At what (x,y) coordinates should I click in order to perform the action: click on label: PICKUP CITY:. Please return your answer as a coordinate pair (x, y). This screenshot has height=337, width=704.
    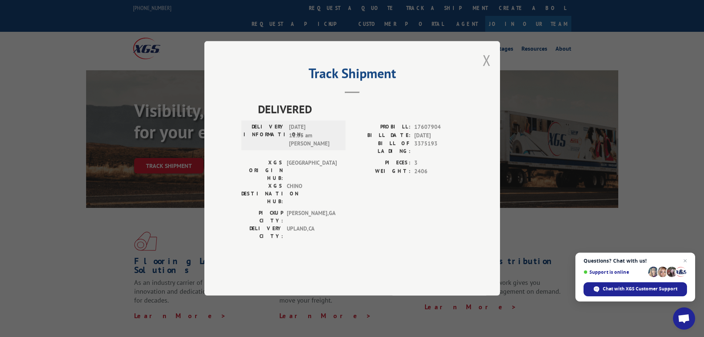
    Looking at the image, I should click on (262, 217).